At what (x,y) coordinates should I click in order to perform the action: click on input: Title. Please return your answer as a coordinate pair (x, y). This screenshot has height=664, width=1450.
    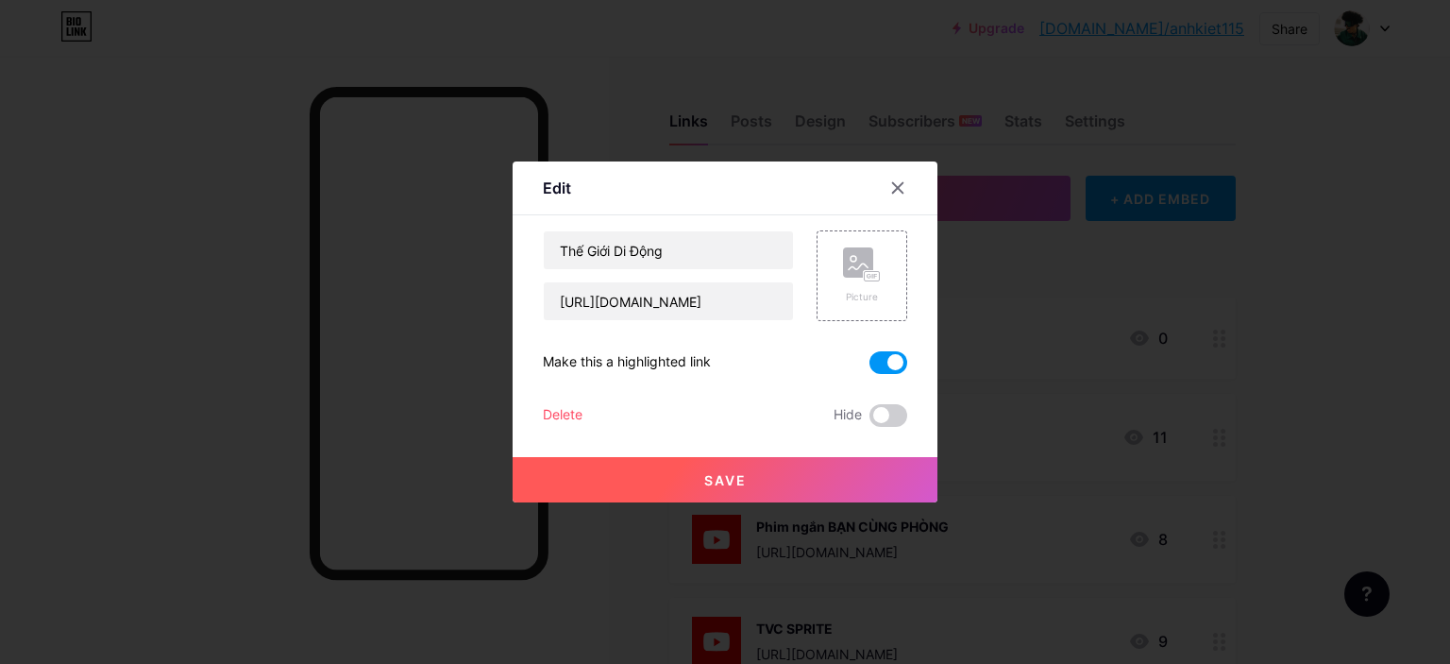
    Looking at the image, I should click on (668, 250).